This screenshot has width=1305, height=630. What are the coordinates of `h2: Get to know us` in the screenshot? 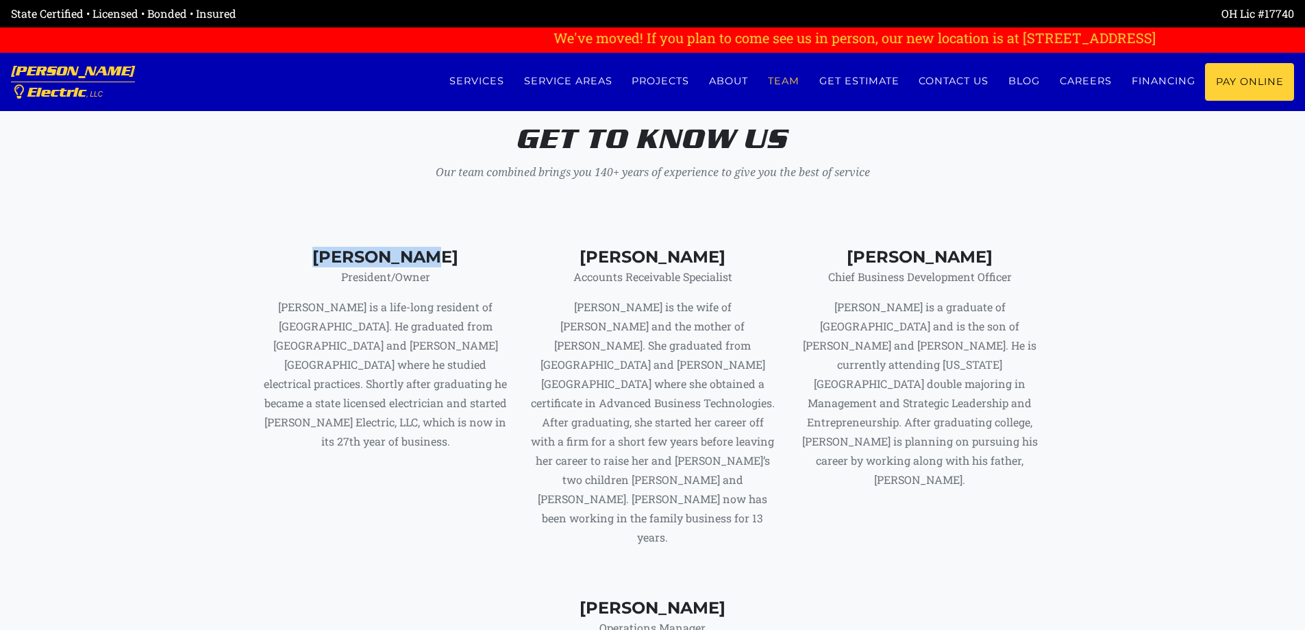 It's located at (653, 139).